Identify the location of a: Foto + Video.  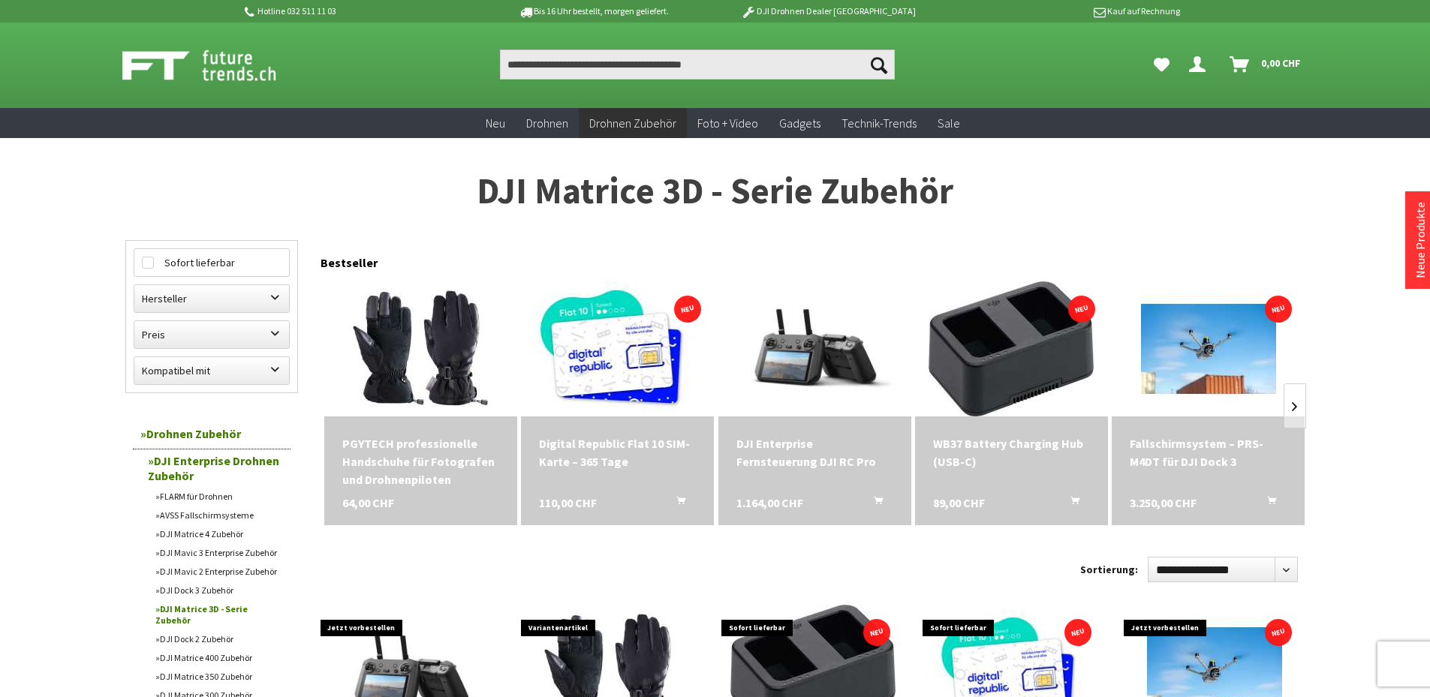
(728, 123).